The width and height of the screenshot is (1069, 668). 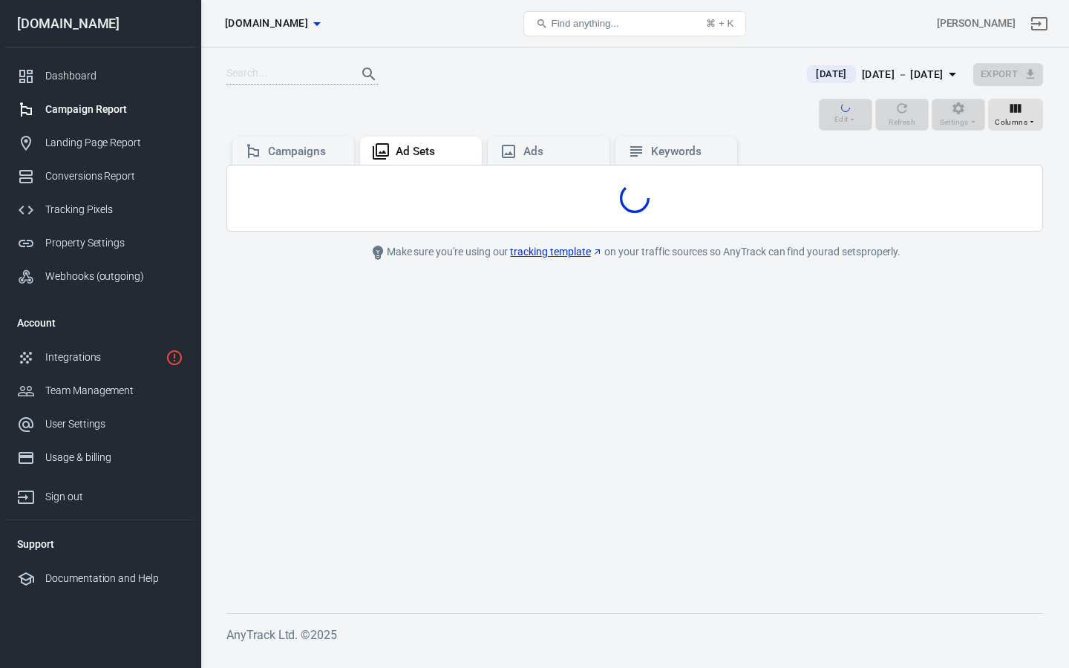 I want to click on div: Tracking Pixels, so click(x=114, y=209).